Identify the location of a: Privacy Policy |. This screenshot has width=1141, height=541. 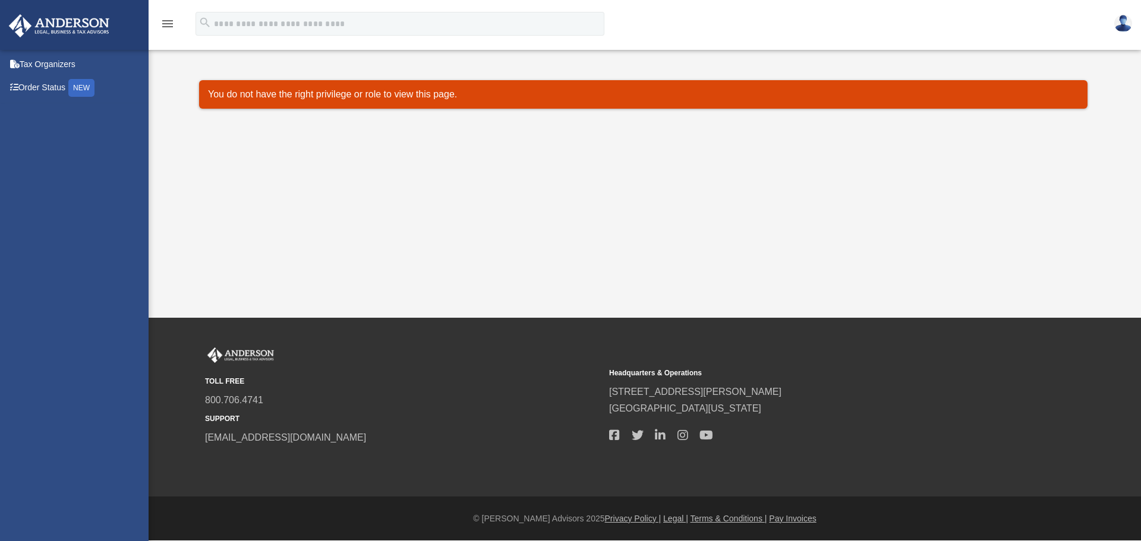
(633, 519).